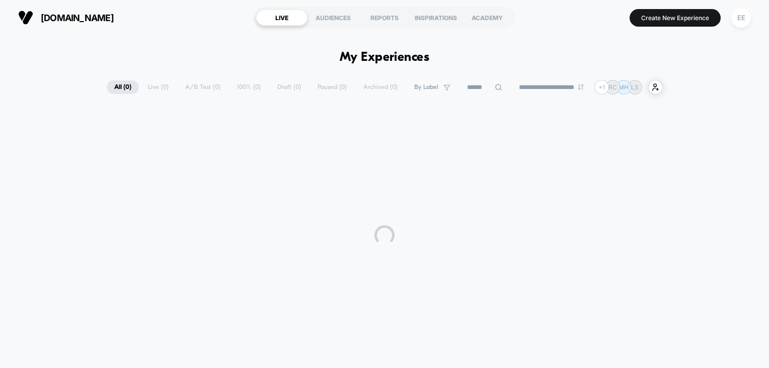  What do you see at coordinates (26, 18) in the screenshot?
I see `img: Visually logo` at bounding box center [26, 18].